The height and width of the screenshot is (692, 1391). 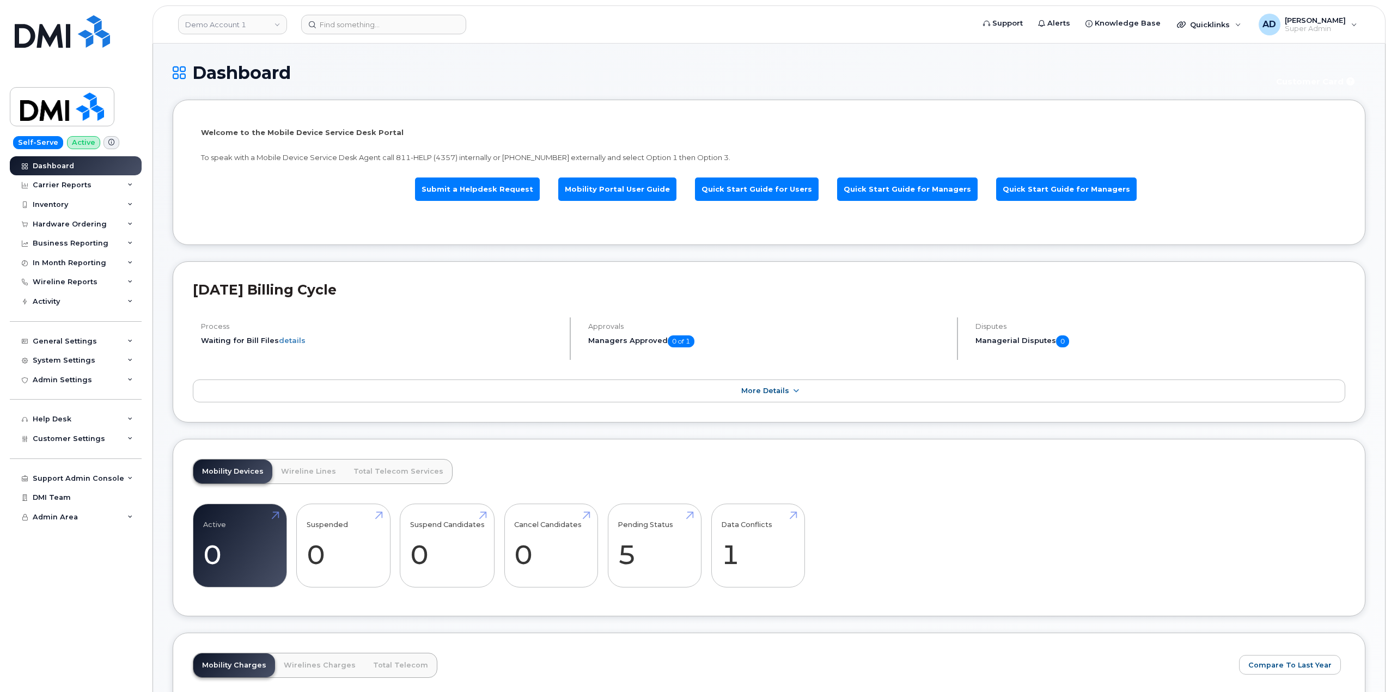 What do you see at coordinates (768, 341) in the screenshot?
I see `h5: Managers Approved` at bounding box center [768, 341].